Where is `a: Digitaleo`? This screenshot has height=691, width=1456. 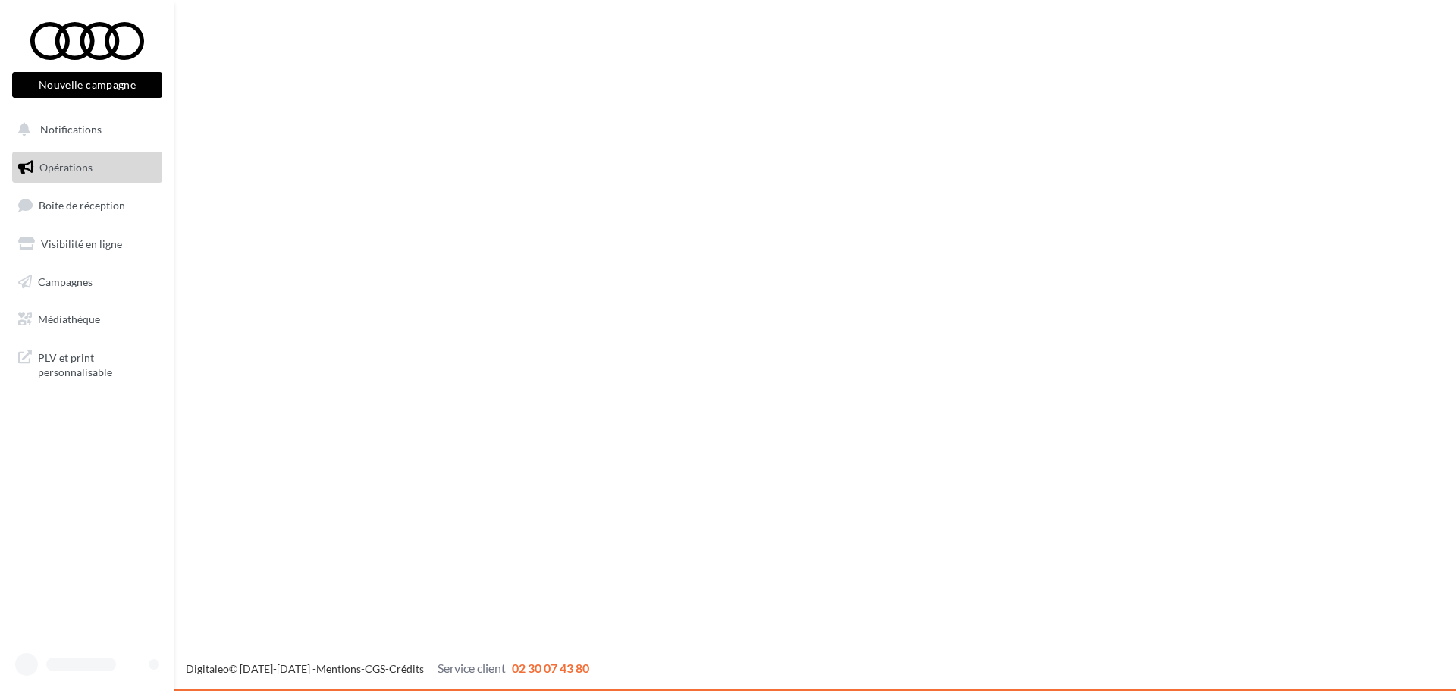 a: Digitaleo is located at coordinates (207, 668).